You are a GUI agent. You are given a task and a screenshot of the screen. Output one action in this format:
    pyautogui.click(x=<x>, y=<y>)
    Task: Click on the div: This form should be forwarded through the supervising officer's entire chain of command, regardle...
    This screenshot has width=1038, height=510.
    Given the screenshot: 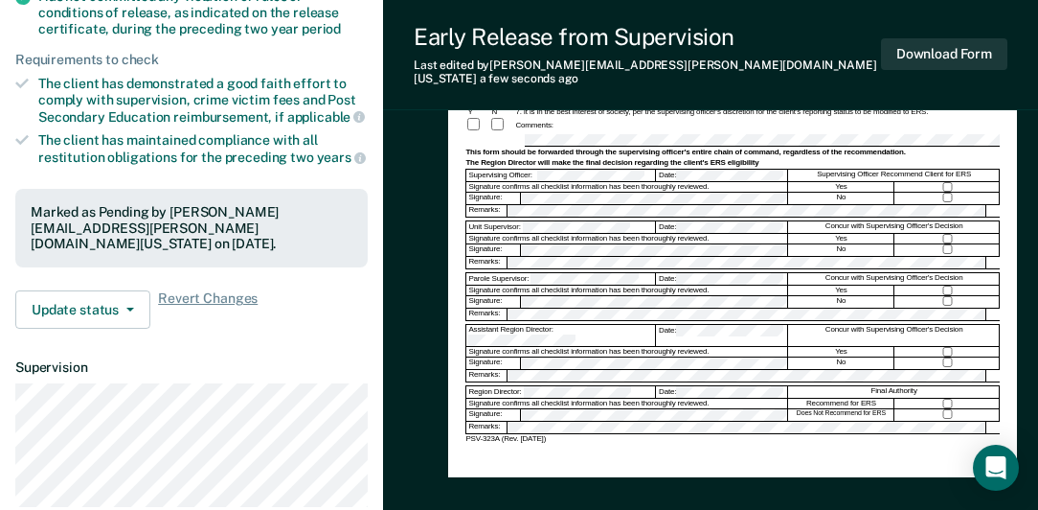 What is the action you would take?
    pyautogui.click(x=733, y=152)
    